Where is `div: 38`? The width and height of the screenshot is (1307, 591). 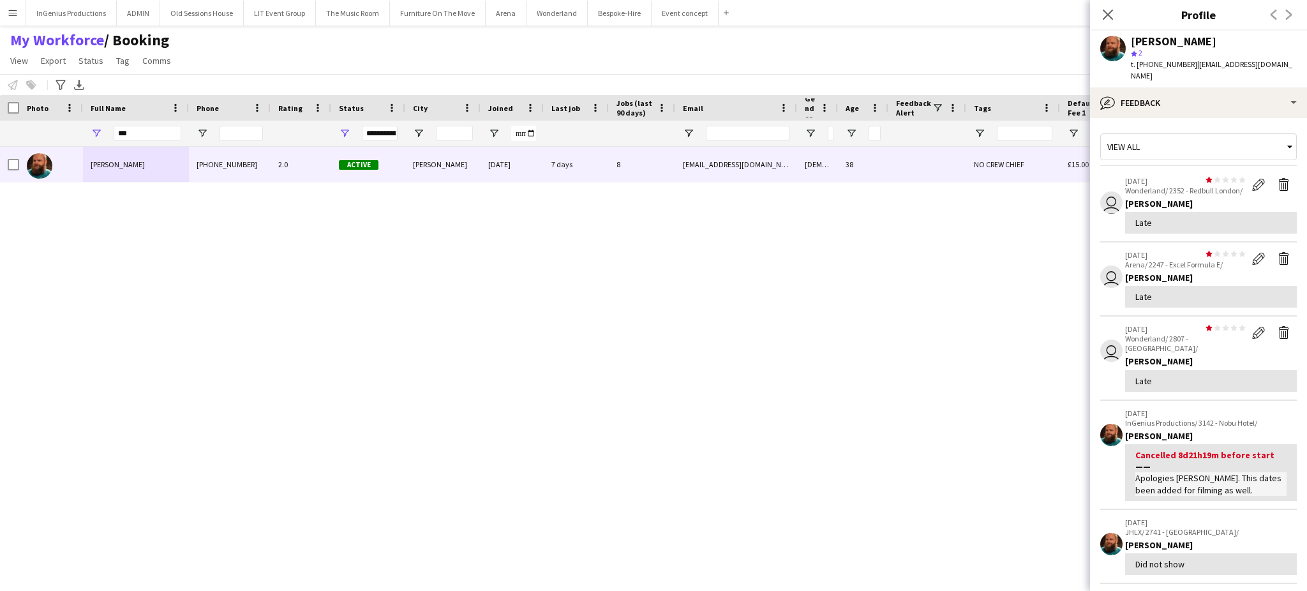 div: 38 is located at coordinates (863, 164).